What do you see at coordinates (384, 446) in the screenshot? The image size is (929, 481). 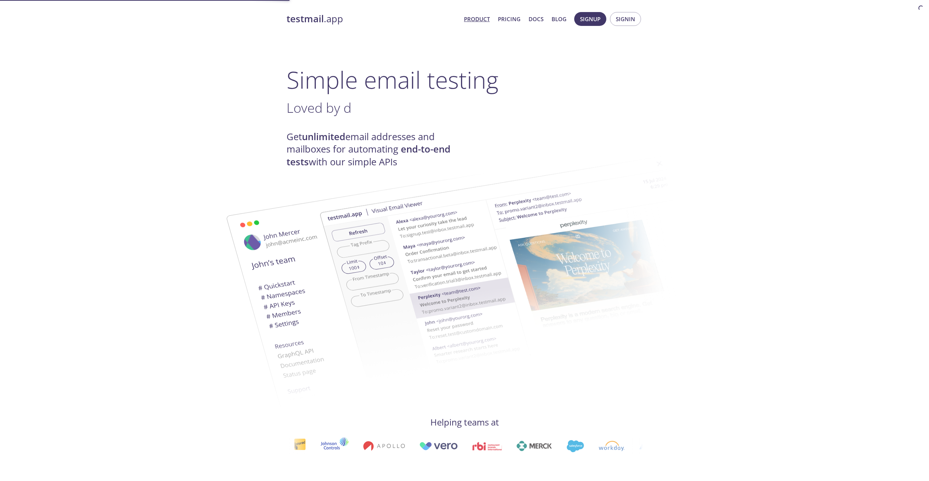 I see `img: apollo` at bounding box center [384, 446].